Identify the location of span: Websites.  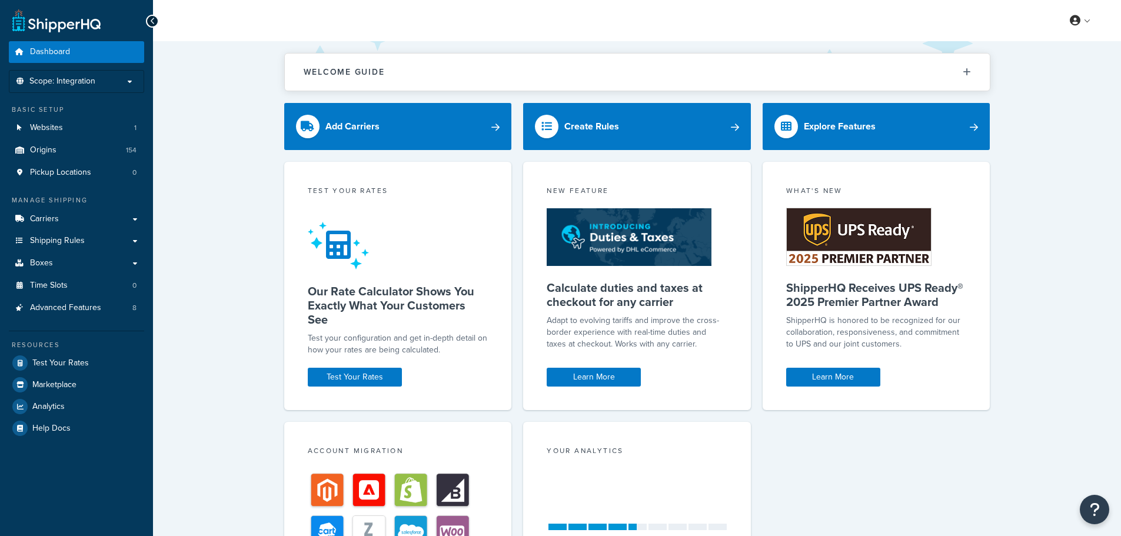
(47, 128).